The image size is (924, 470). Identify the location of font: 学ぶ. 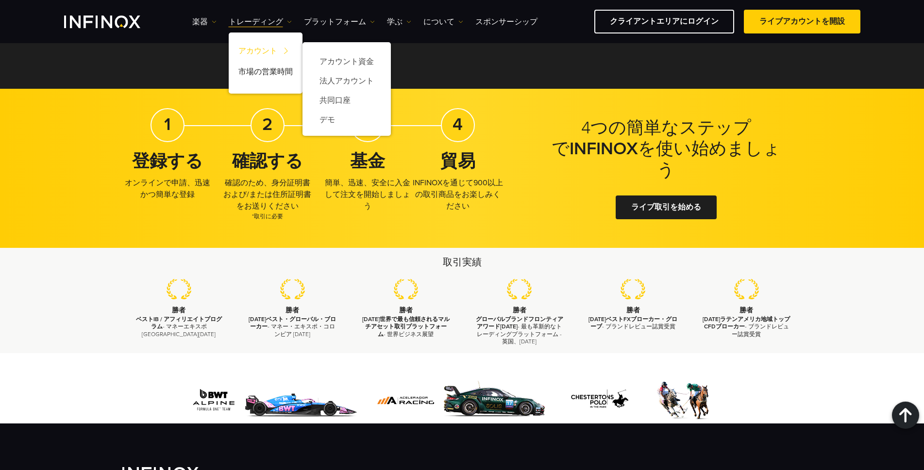
(395, 22).